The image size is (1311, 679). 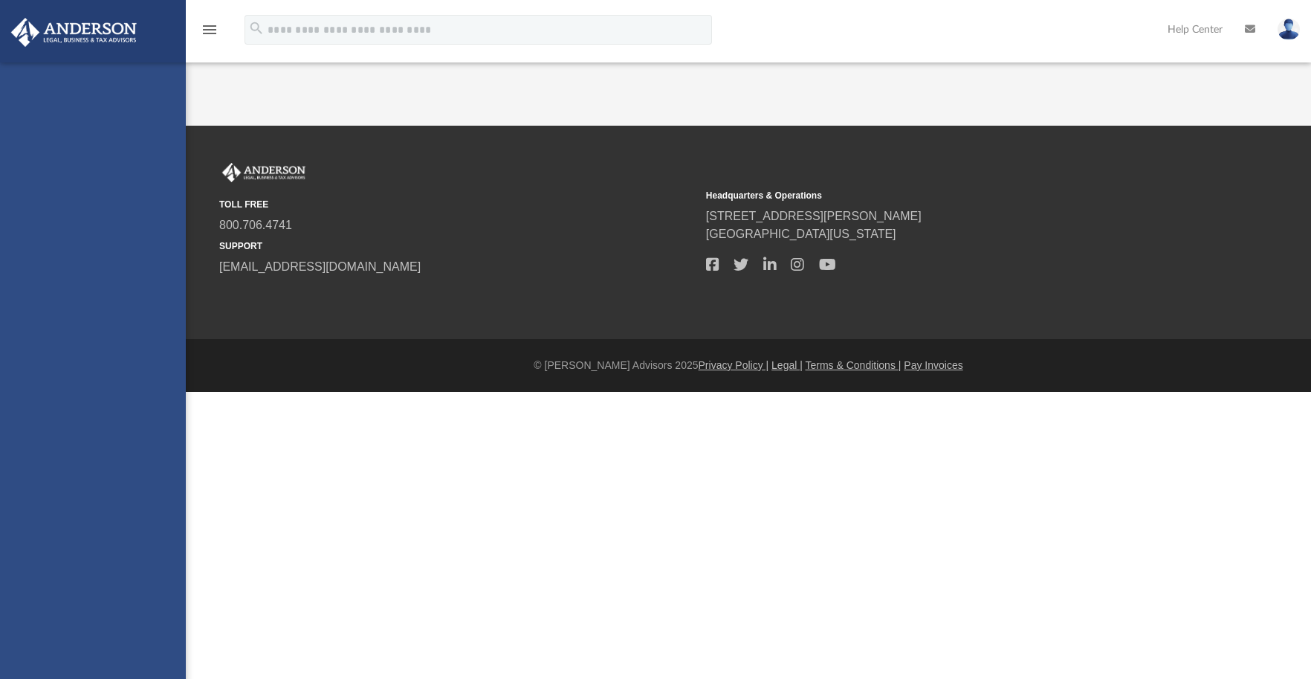 I want to click on a: Pay Invoices, so click(x=933, y=365).